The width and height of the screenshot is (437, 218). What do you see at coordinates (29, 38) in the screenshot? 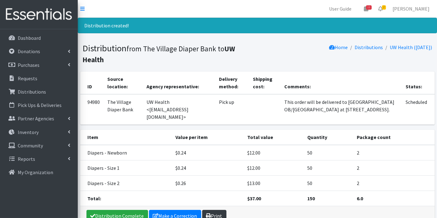
I see `p: Dashboard` at bounding box center [29, 38].